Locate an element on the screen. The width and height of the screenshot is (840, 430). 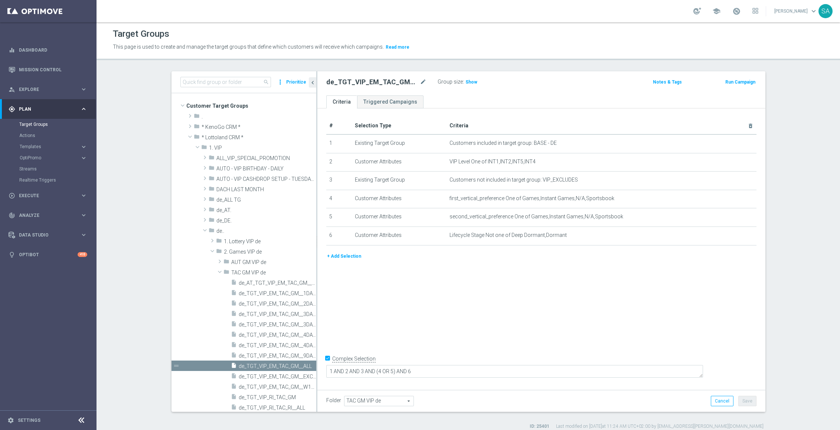
i: person_search is located at coordinates (12, 89).